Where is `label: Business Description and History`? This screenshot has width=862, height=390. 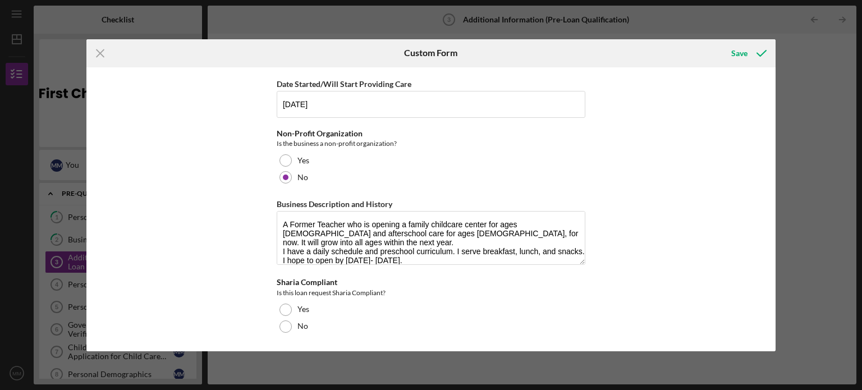
label: Business Description and History is located at coordinates (335, 204).